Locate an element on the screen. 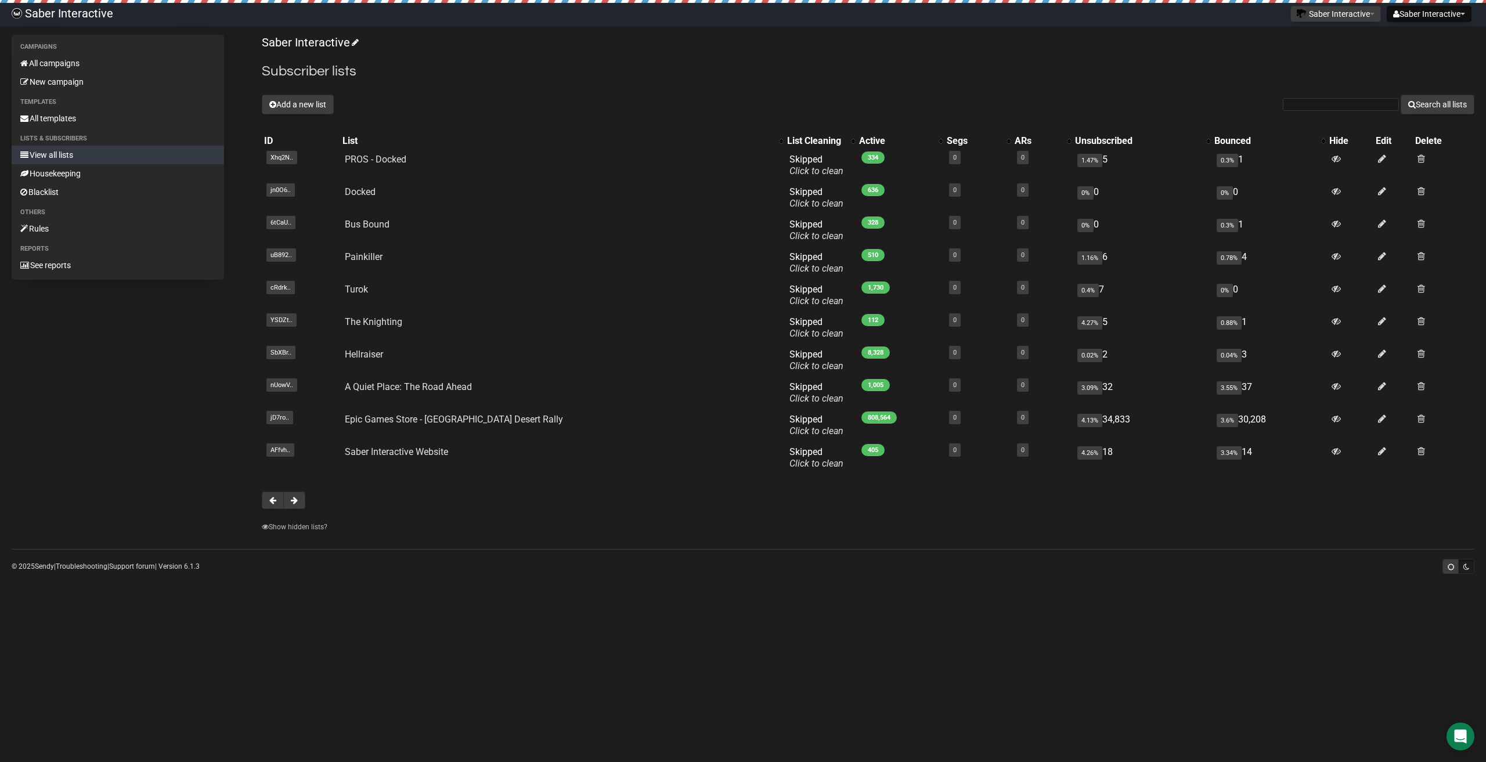 The height and width of the screenshot is (762, 1486). th: Unsubscribed: No sort applied, activate to apply an ascending sort is located at coordinates (1142, 141).